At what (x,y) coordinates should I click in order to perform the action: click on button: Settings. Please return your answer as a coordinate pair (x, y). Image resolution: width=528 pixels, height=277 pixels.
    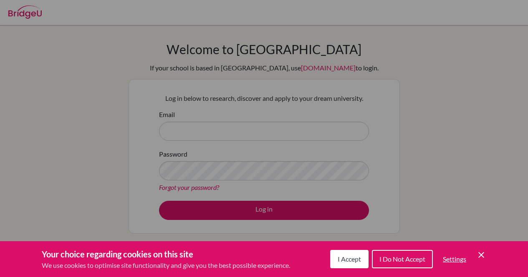
    Looking at the image, I should click on (454, 260).